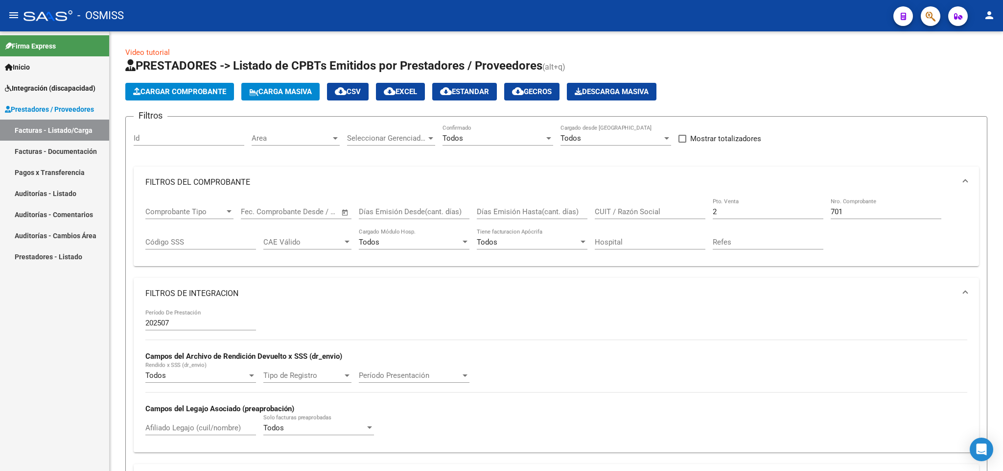  I want to click on a: Video tutorial, so click(147, 52).